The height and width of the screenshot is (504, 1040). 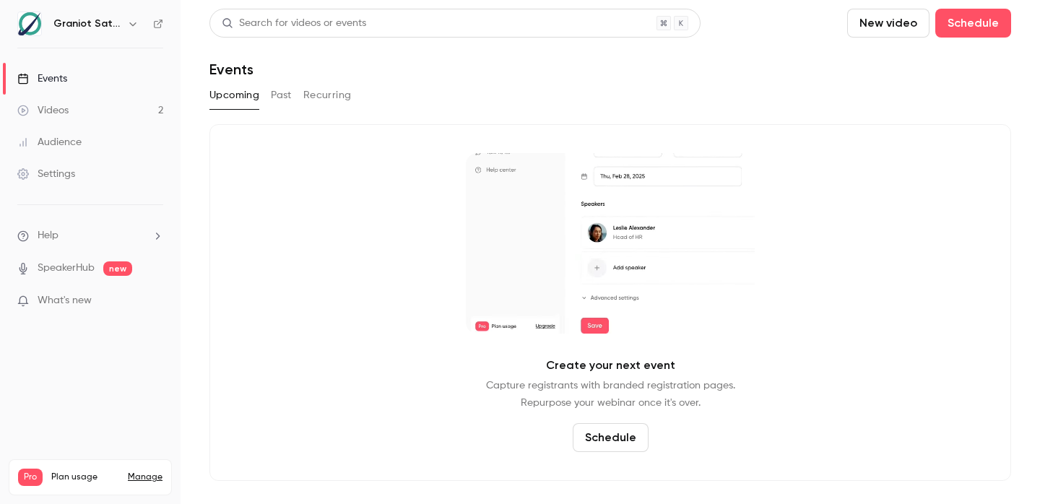 What do you see at coordinates (327, 95) in the screenshot?
I see `button: Recurring` at bounding box center [327, 95].